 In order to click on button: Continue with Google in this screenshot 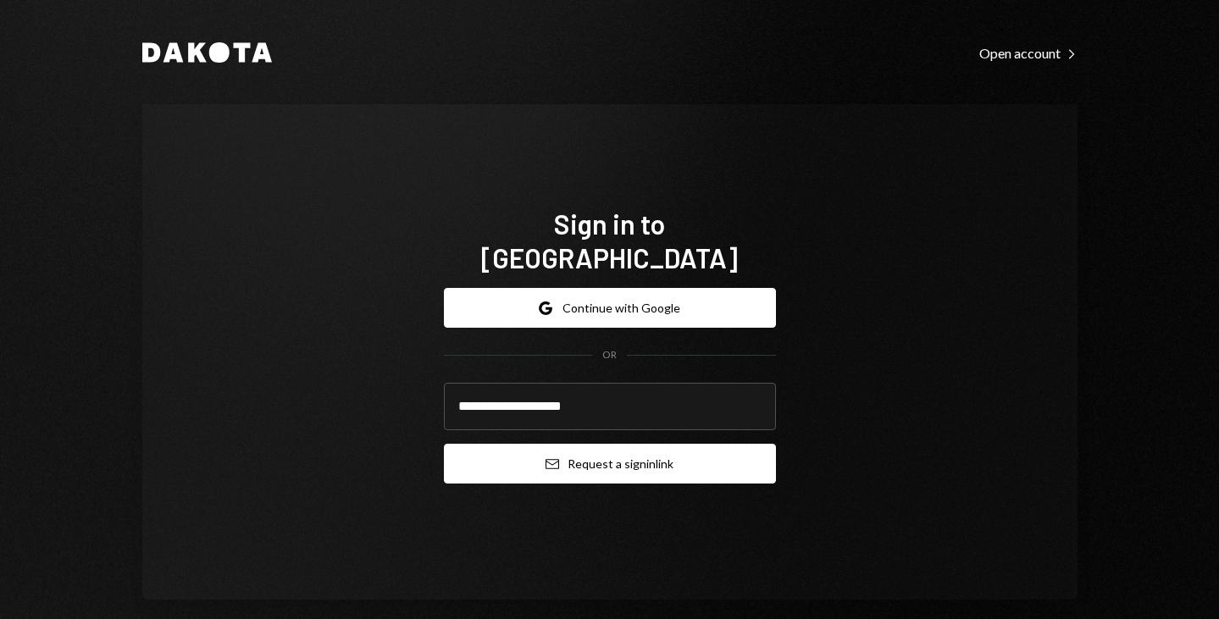, I will do `click(610, 308)`.